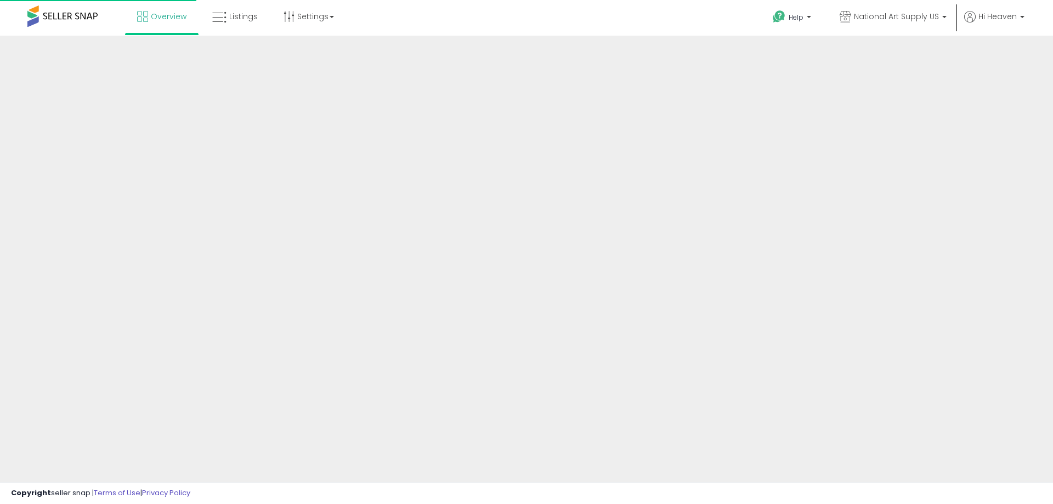  Describe the element at coordinates (166, 492) in the screenshot. I see `a: Privacy Policy` at that location.